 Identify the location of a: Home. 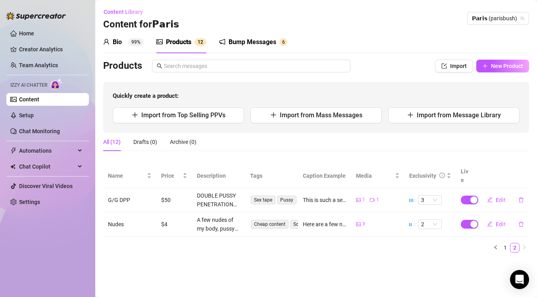
(27, 33).